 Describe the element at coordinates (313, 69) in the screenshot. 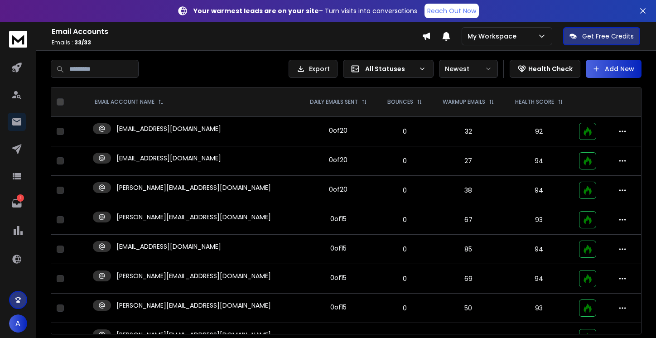

I see `button: Export` at that location.